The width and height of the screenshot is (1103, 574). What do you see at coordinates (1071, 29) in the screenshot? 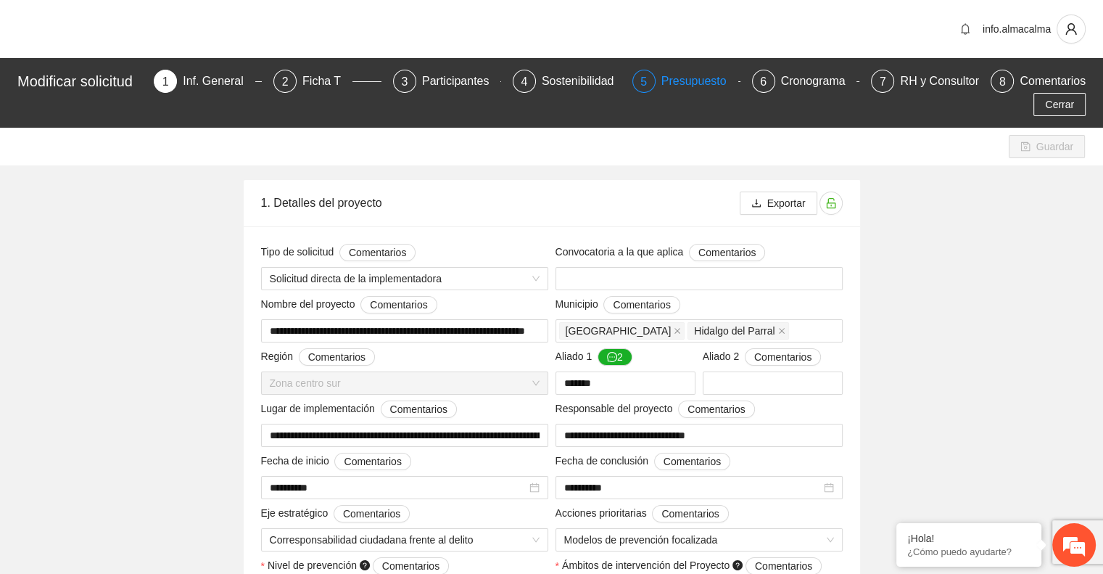
I see `span: user` at bounding box center [1071, 29].